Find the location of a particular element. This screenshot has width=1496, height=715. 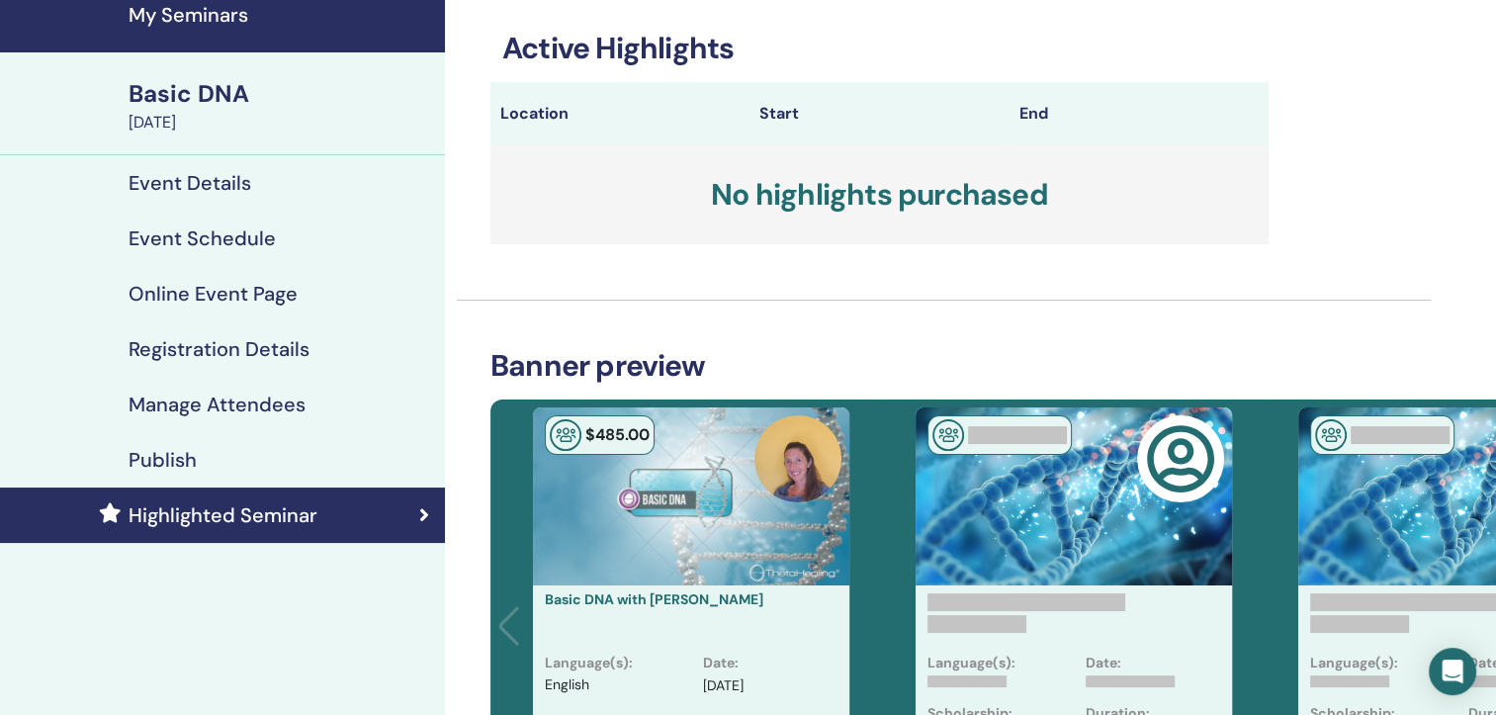

th: Start is located at coordinates (879, 114).